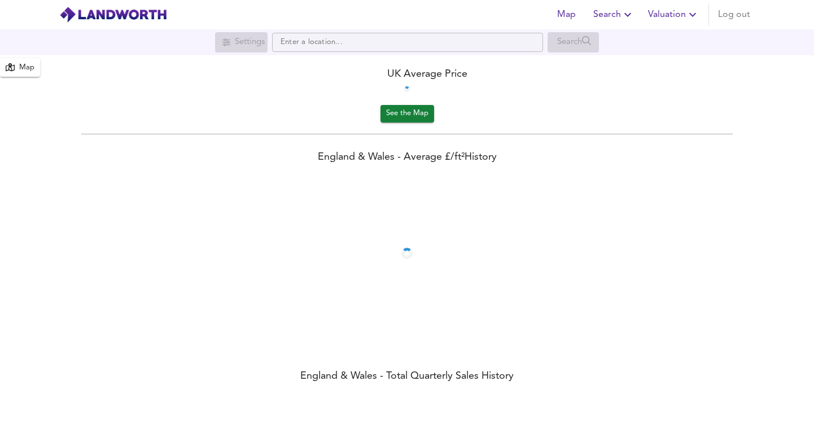 The height and width of the screenshot is (438, 814). What do you see at coordinates (614, 15) in the screenshot?
I see `span: Search` at bounding box center [614, 15].